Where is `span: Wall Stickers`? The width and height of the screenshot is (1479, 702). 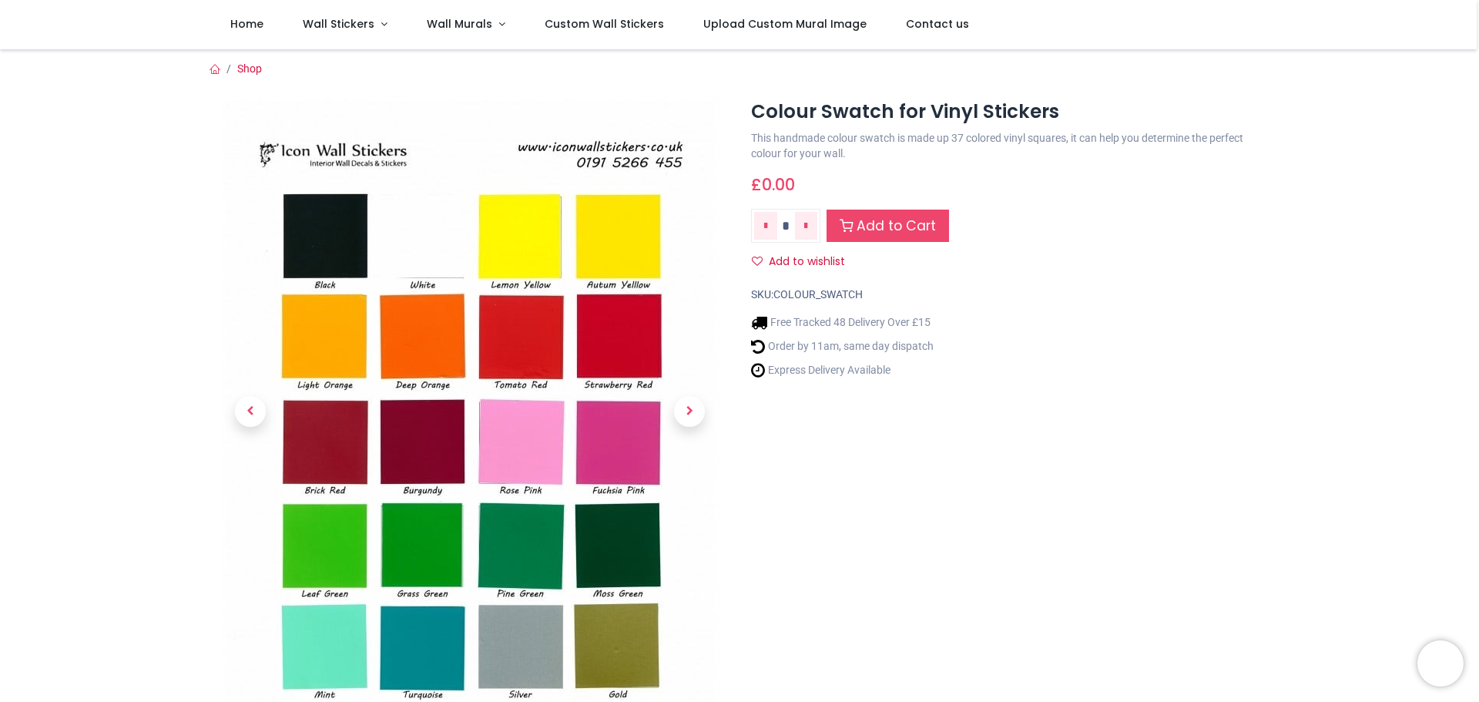
span: Wall Stickers is located at coordinates (338, 24).